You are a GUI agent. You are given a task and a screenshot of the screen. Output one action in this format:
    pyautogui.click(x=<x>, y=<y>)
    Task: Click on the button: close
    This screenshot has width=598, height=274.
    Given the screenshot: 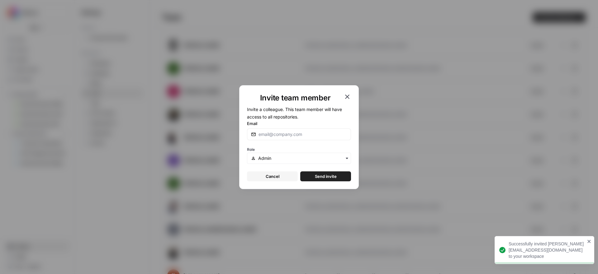 What is the action you would take?
    pyautogui.click(x=589, y=242)
    